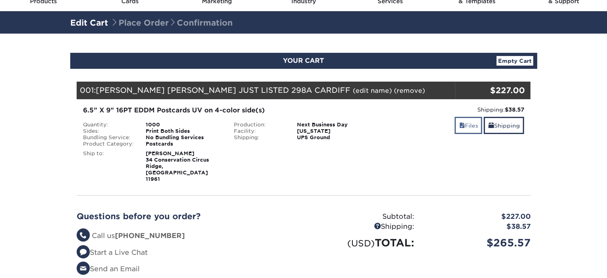  What do you see at coordinates (109, 131) in the screenshot?
I see `div: Sides:` at bounding box center [109, 131].